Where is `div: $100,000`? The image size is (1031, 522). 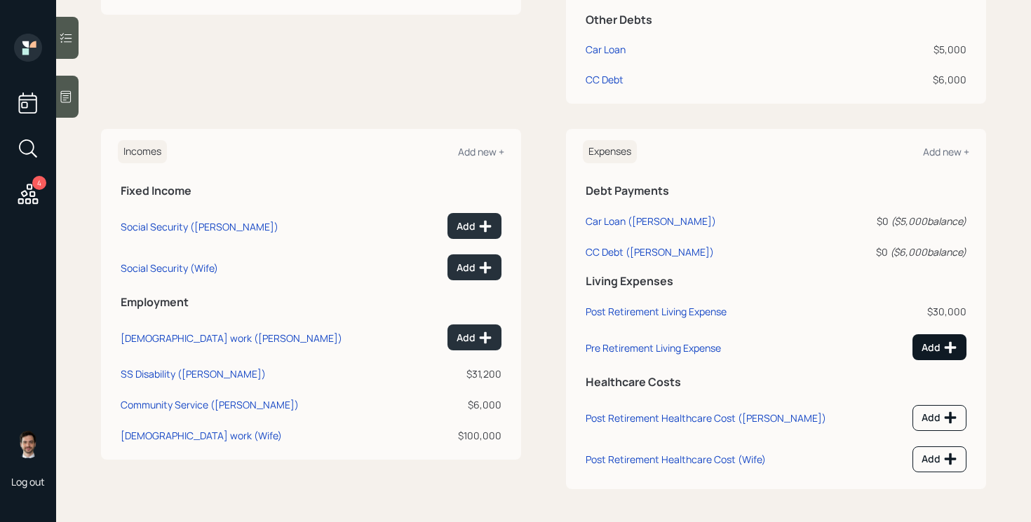 div: $100,000 is located at coordinates (463, 435).